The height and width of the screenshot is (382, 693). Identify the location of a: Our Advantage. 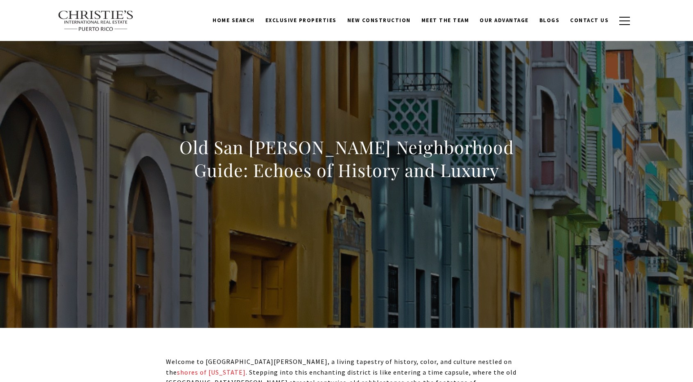
(505, 20).